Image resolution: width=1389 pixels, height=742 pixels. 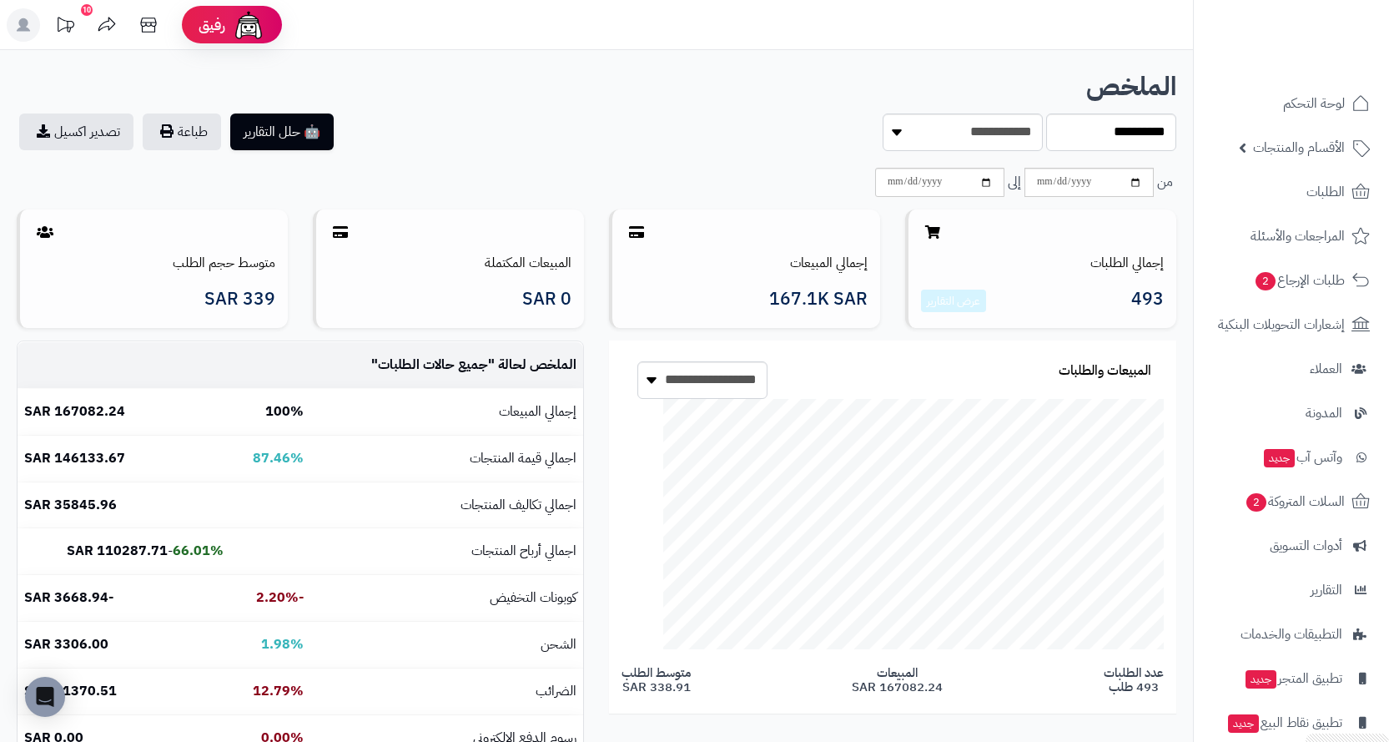 I want to click on div: 10, so click(x=87, y=10).